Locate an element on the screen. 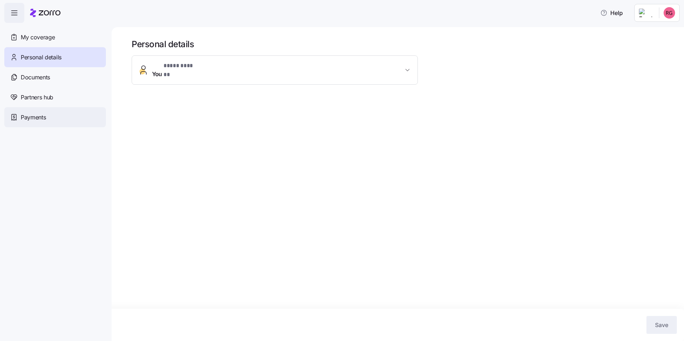  span: Personal details is located at coordinates (41, 57).